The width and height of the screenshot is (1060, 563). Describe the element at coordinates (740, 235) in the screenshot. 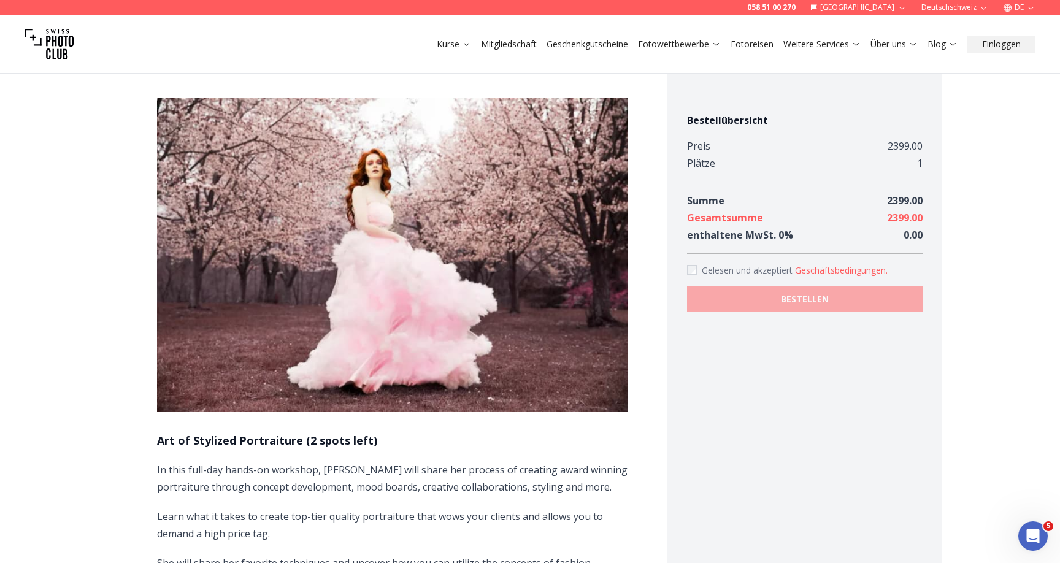

I see `div: enthaltene MwSt. 0 %` at that location.